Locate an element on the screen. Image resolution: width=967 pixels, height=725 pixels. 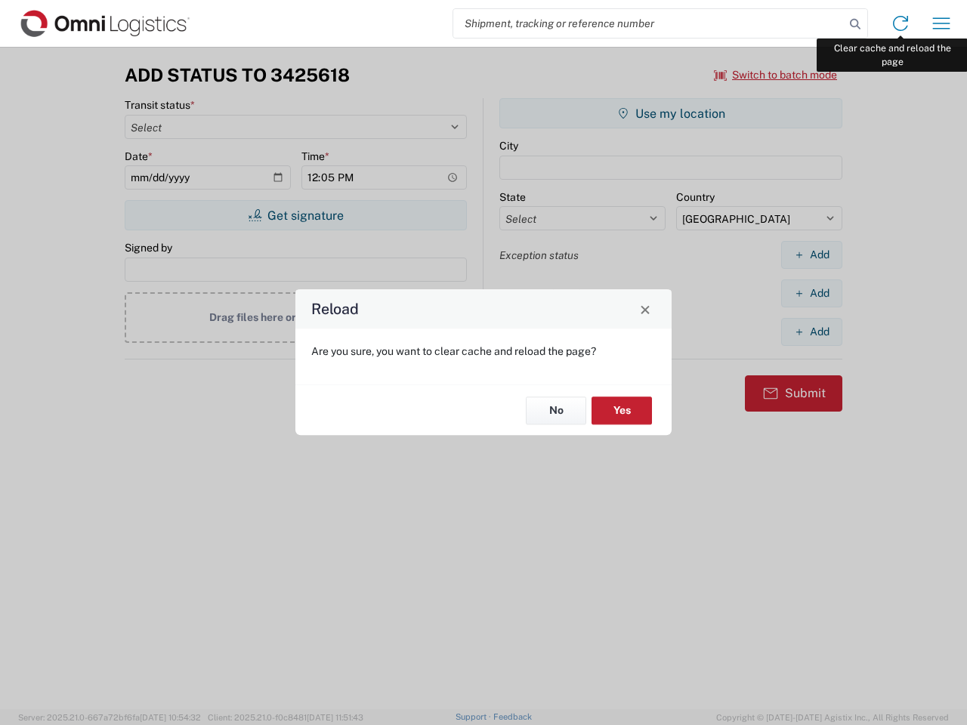
input: Shipment, tracking or reference number is located at coordinates (649, 23).